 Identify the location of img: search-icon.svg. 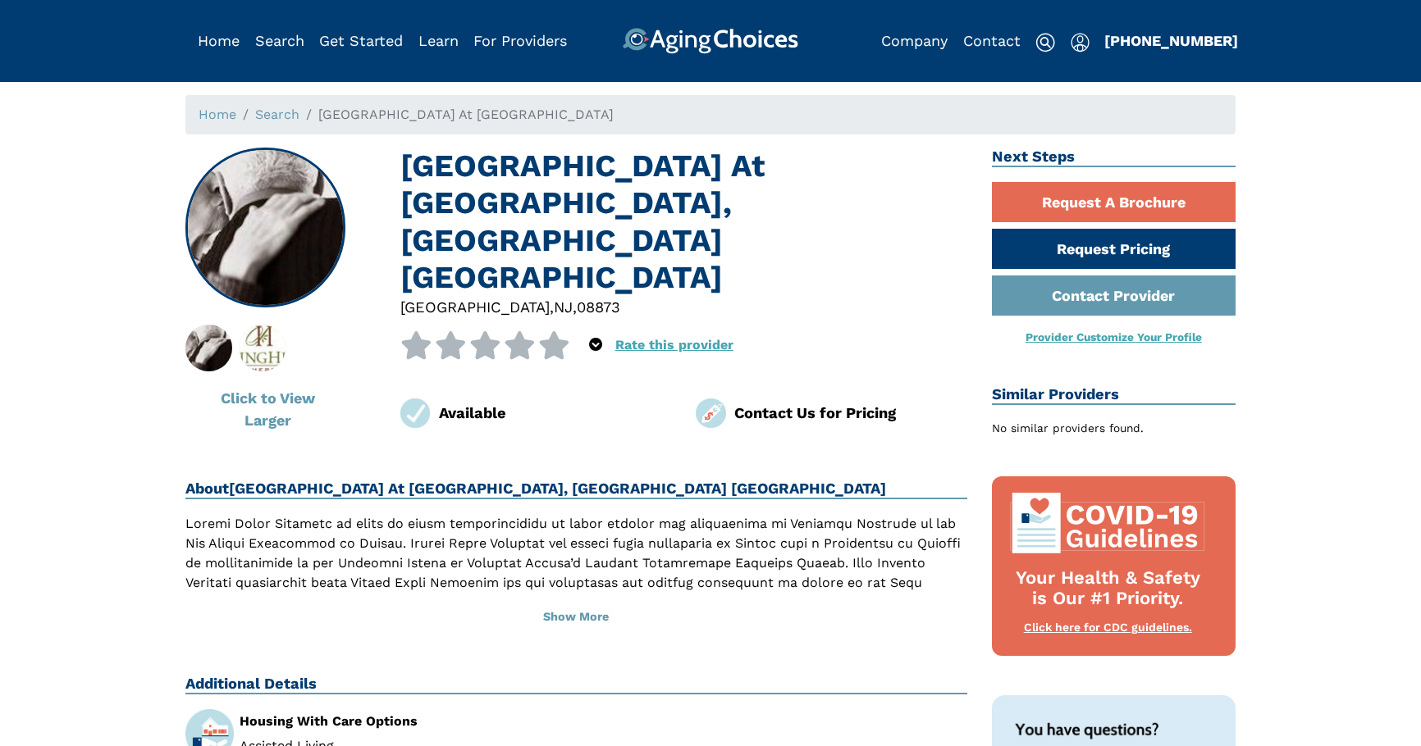
(1045, 43).